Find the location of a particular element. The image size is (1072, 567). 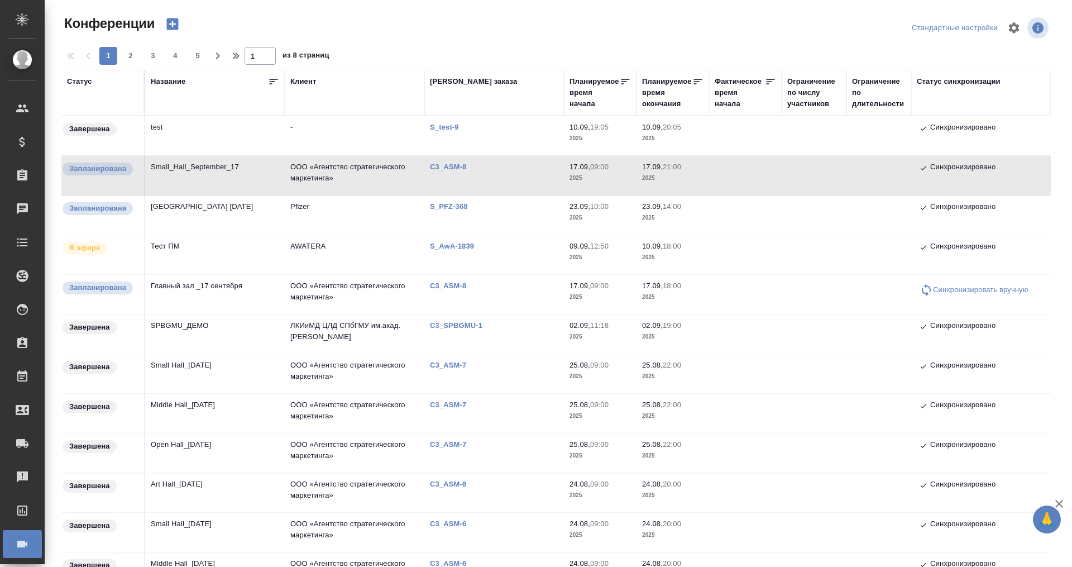

span: 3 is located at coordinates (153, 56).